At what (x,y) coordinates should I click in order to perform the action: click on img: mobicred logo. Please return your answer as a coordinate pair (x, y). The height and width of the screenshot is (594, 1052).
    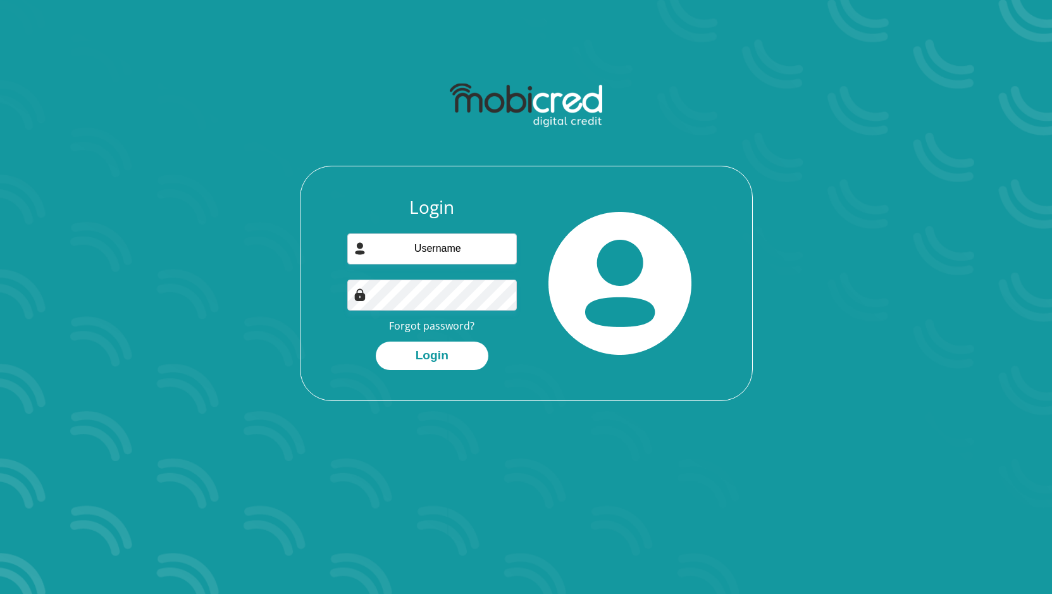
    Looking at the image, I should click on (526, 106).